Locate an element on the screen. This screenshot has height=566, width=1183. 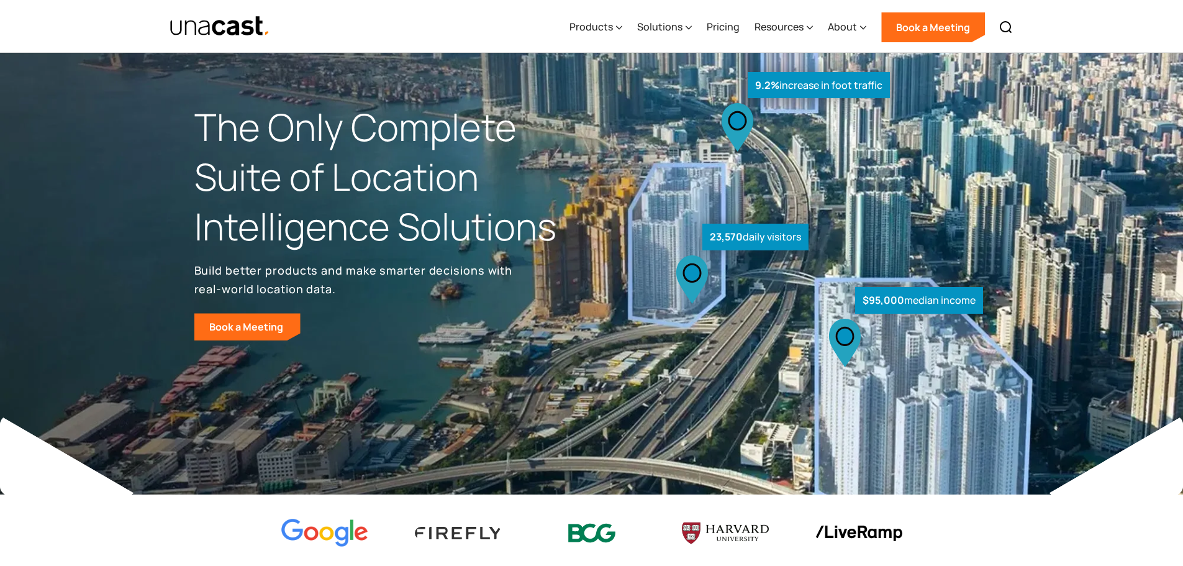
img: Harvard U logo is located at coordinates (725, 533).